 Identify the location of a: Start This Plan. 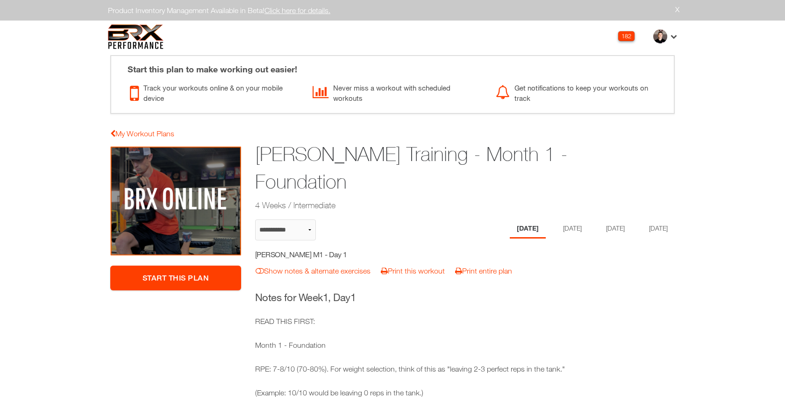
(176, 278).